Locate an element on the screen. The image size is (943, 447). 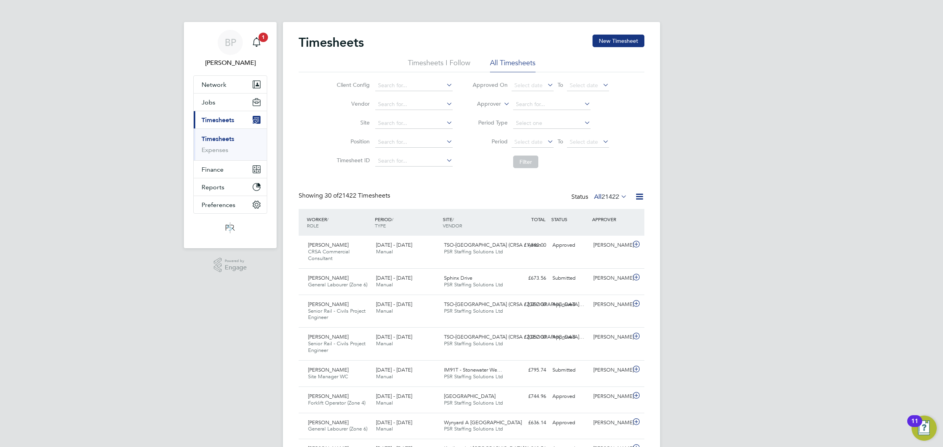
label: Approved On is located at coordinates (490, 85).